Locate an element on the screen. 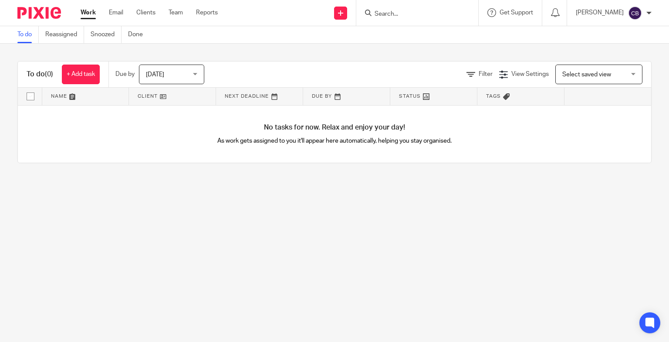 The width and height of the screenshot is (669, 342). img: svg%3E is located at coordinates (635, 13).